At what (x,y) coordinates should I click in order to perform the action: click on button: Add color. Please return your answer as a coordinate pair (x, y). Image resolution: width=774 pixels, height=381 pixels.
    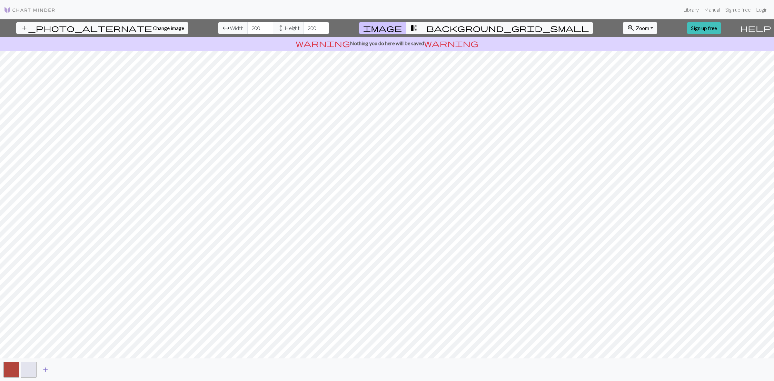
    Looking at the image, I should click on (45, 370).